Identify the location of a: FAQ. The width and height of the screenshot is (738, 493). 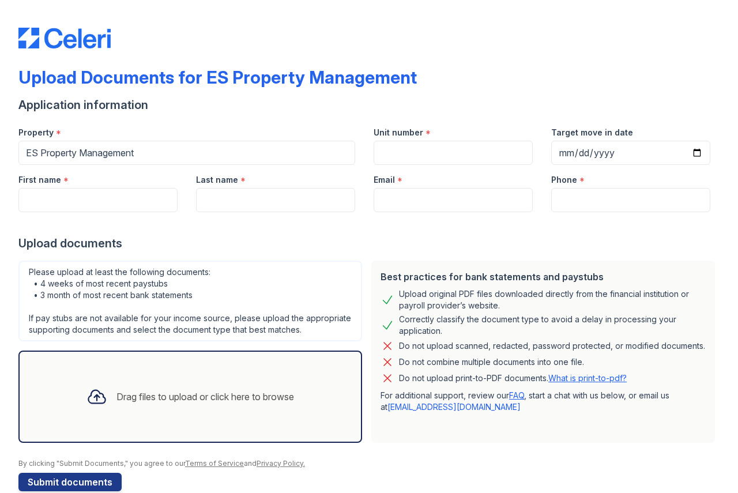
(516, 395).